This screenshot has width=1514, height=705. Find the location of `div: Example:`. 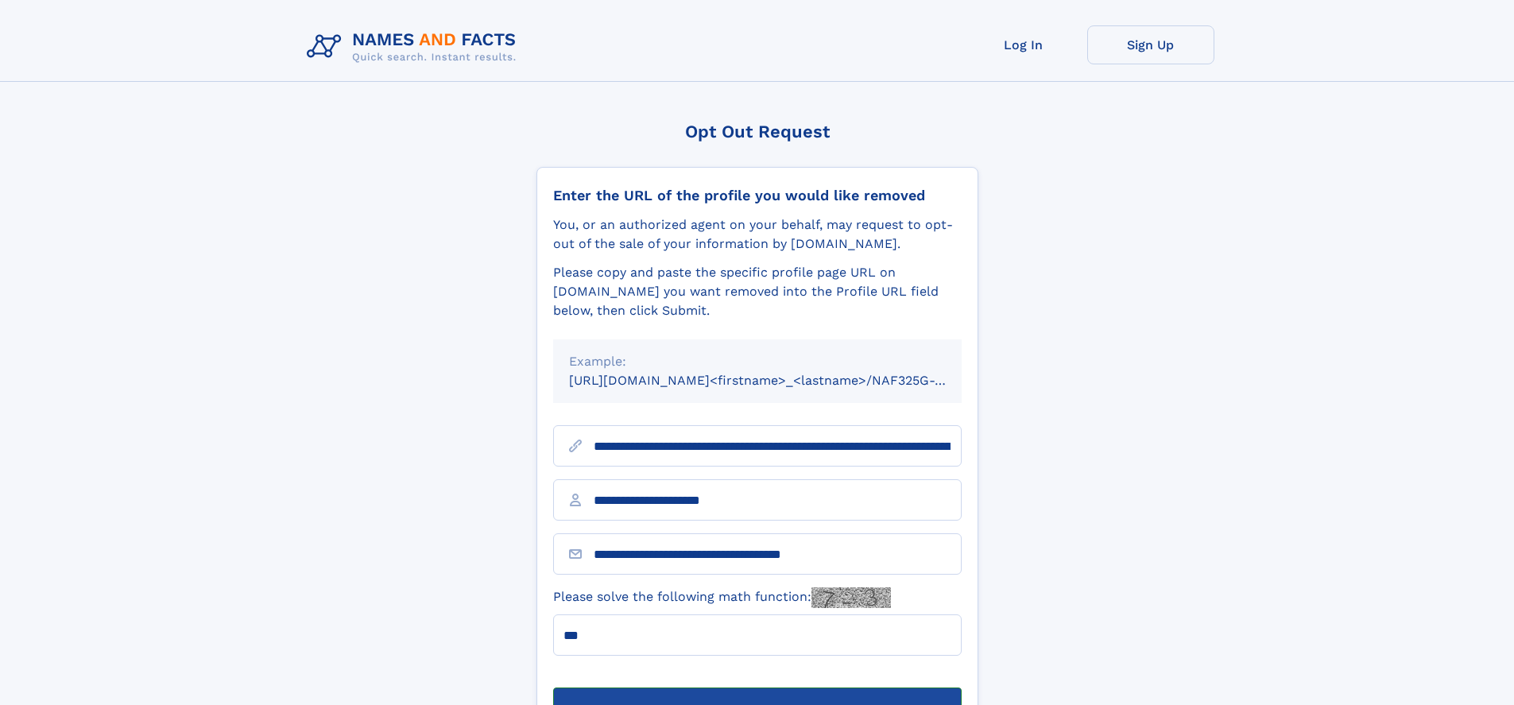

div: Example: is located at coordinates (758, 362).